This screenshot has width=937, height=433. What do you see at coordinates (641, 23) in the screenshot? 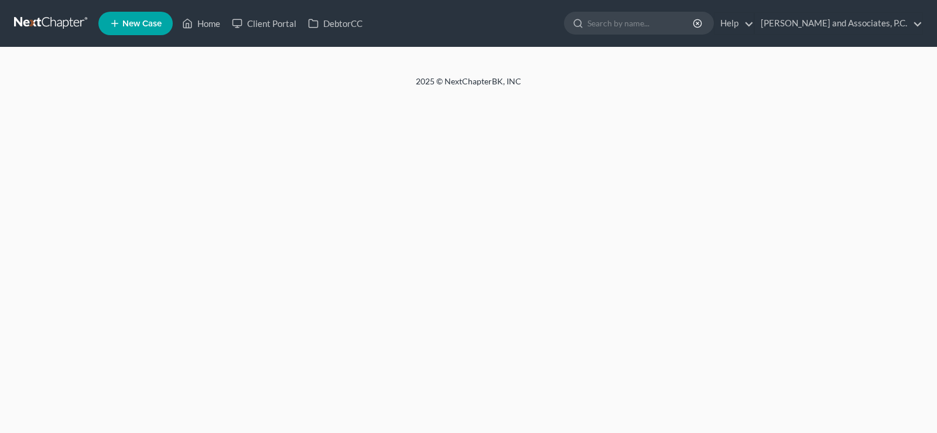
I see `input: Search by name...` at bounding box center [641, 23].